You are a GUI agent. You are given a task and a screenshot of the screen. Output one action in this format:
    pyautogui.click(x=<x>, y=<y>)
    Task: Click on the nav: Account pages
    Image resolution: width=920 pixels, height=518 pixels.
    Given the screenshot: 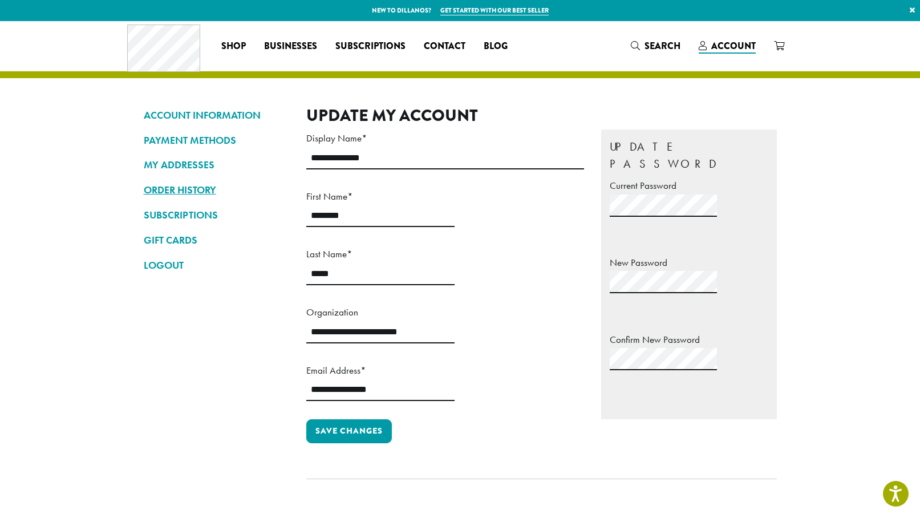 What is the action you would take?
    pyautogui.click(x=216, y=301)
    